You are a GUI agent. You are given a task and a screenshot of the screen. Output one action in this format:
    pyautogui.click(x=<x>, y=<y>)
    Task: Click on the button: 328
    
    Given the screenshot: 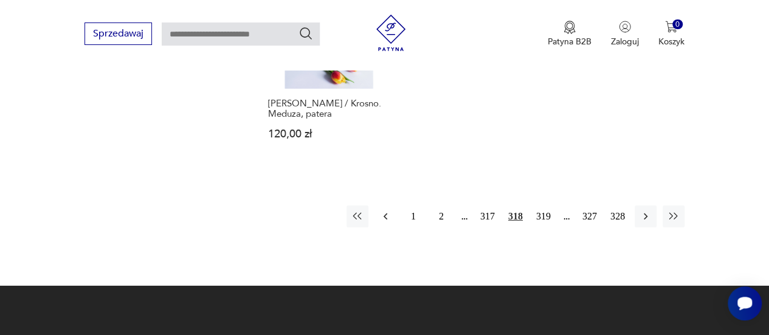 What is the action you would take?
    pyautogui.click(x=618, y=216)
    